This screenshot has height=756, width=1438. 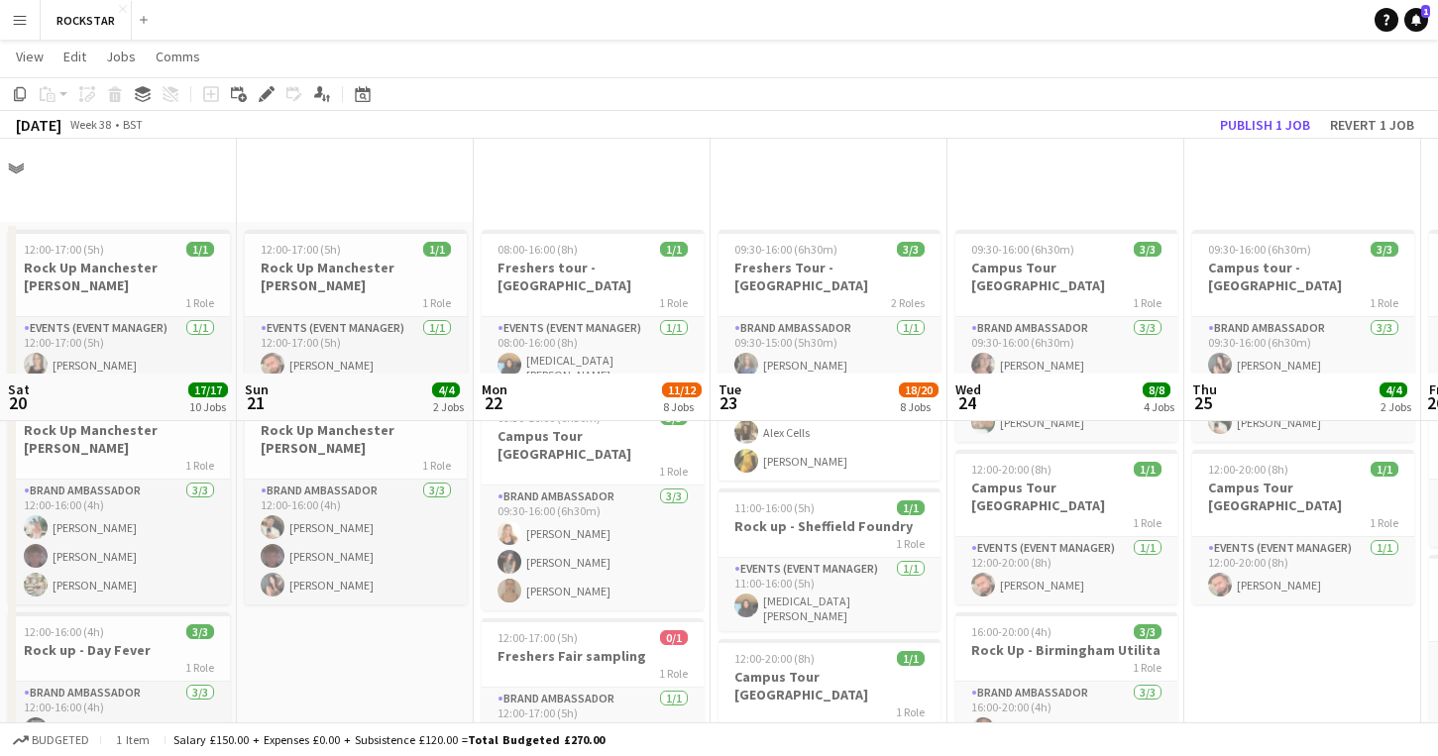 What do you see at coordinates (774, 507) in the screenshot?
I see `span: 11:00-16:00 (5h)` at bounding box center [774, 507].